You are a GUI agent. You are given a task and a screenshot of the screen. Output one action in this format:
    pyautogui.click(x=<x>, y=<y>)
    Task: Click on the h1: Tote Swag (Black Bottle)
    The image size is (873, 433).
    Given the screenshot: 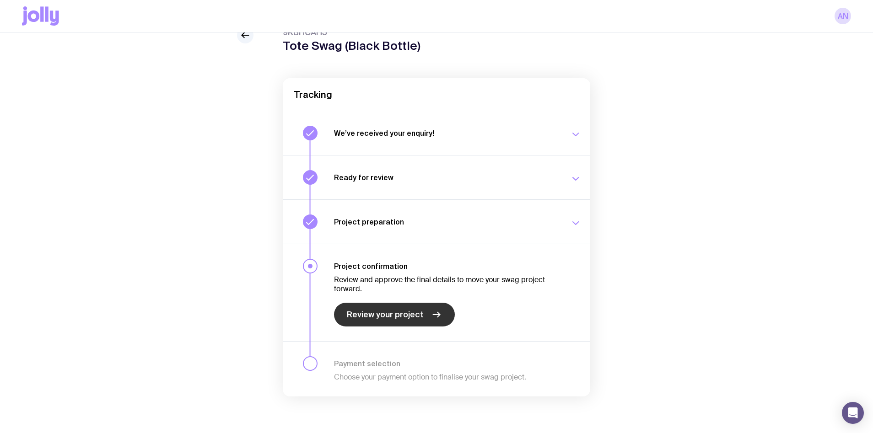 What is the action you would take?
    pyautogui.click(x=351, y=46)
    